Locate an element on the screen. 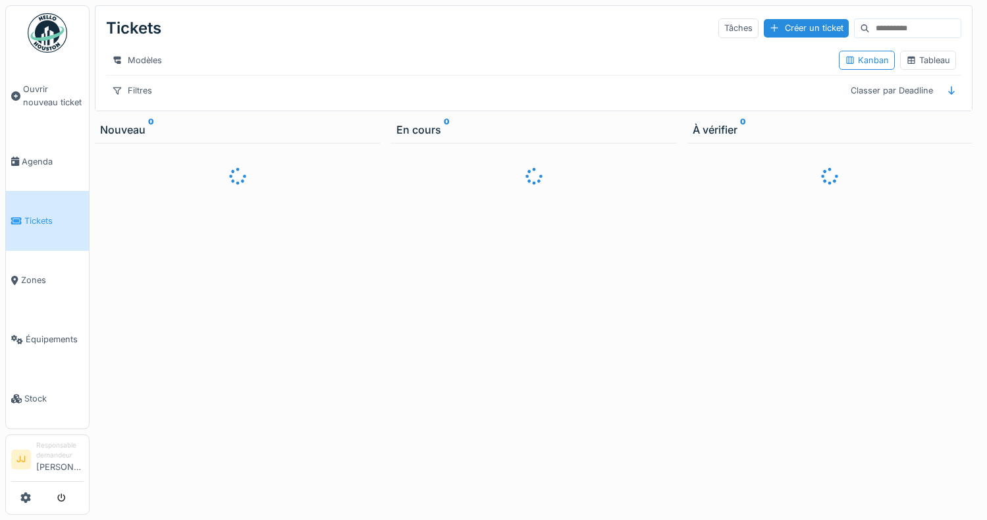  div: Nouveau is located at coordinates (238, 130).